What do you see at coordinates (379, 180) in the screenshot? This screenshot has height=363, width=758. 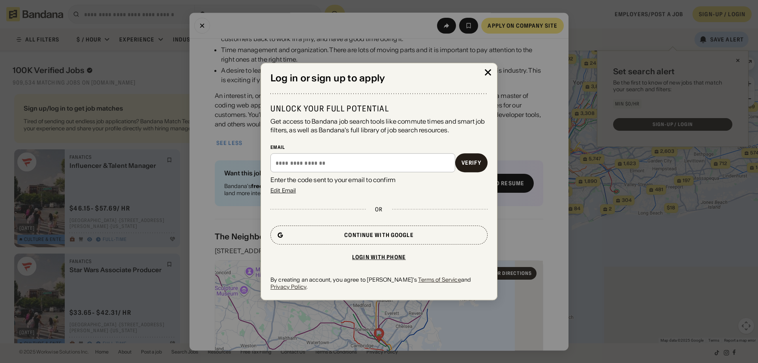 I see `div: Enter the code sent to your email to confirm` at bounding box center [379, 180].